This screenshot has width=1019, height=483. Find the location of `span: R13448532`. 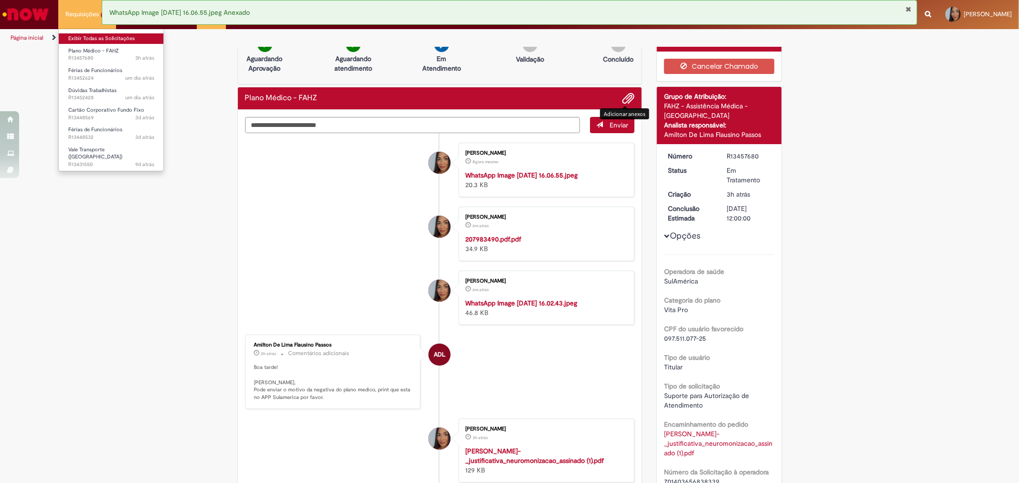

span: R13448532 is located at coordinates (111, 138).